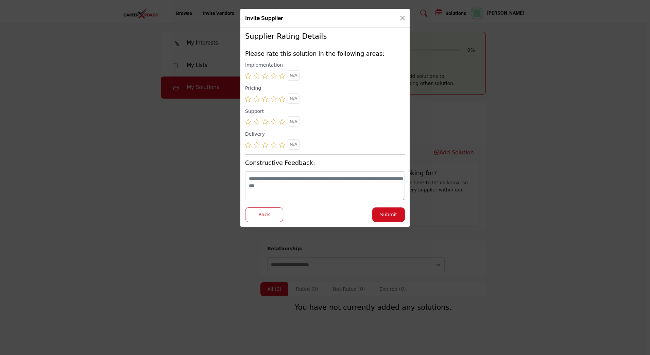  I want to click on h6: How would you rate their delivery?, so click(325, 134).